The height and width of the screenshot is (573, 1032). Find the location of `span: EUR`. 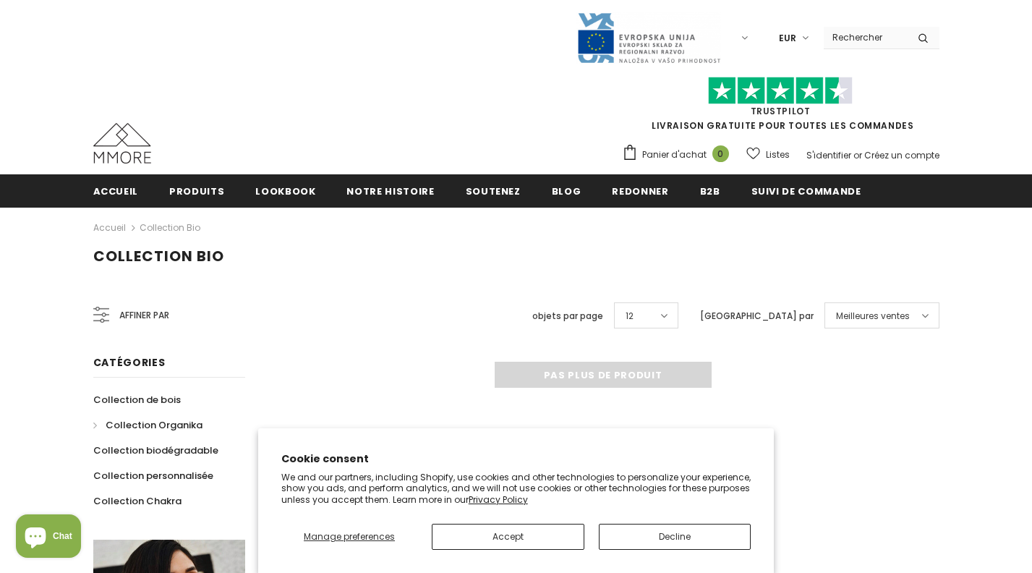

span: EUR is located at coordinates (787, 38).